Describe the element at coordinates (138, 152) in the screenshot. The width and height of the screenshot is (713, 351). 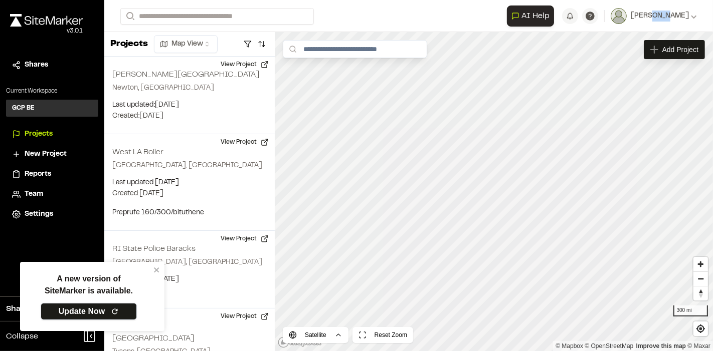
I see `h2: West LA Boiler` at that location.